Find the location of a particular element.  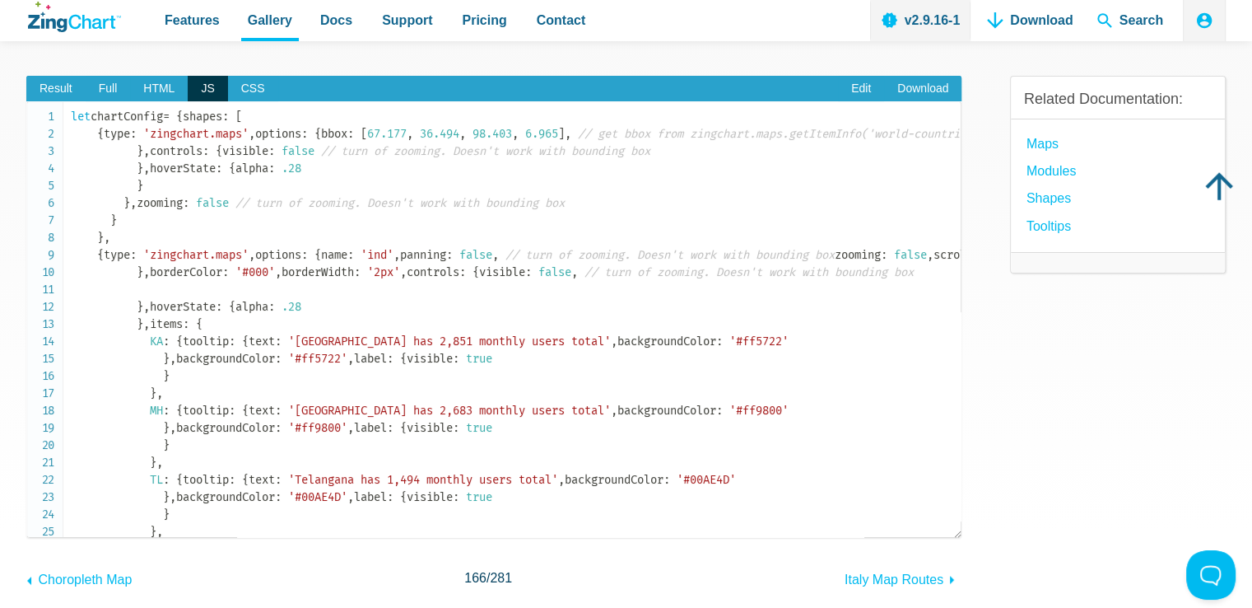

span: '#00AE4D' is located at coordinates (706, 479).